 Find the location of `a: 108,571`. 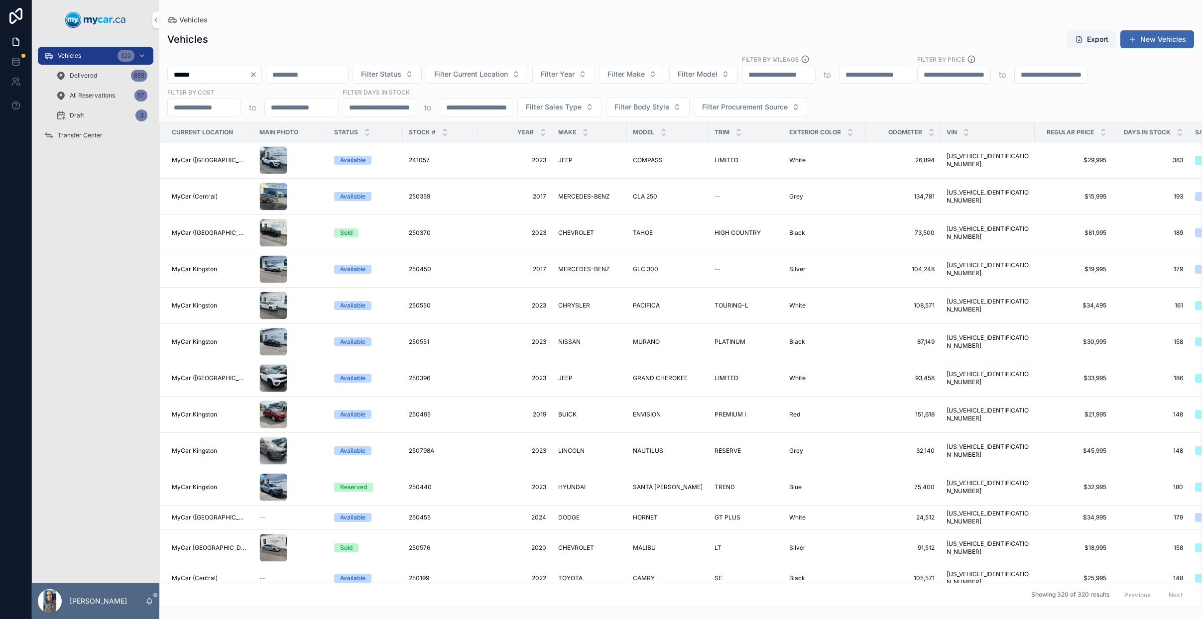

a: 108,571 is located at coordinates (903, 306).